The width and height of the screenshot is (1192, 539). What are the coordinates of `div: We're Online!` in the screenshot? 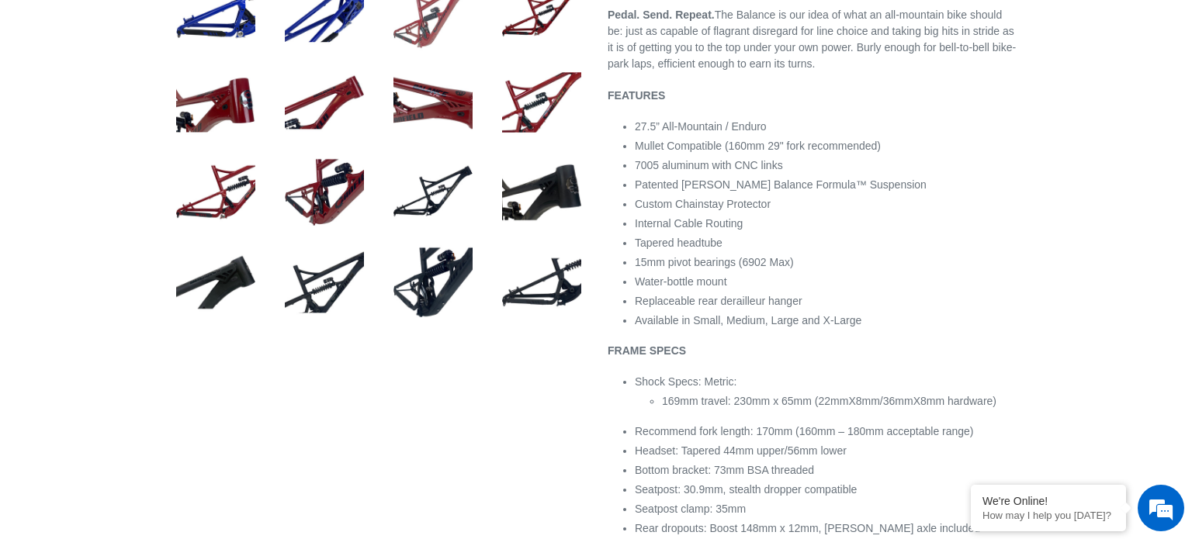 It's located at (1048, 501).